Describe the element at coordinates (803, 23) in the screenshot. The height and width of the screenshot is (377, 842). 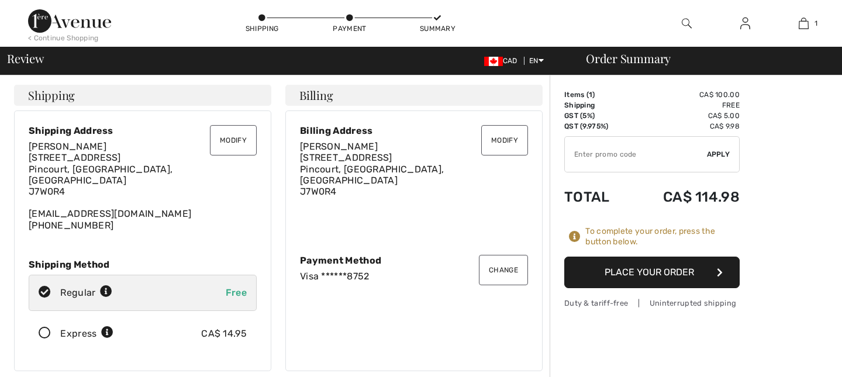
I see `a: 1` at that location.